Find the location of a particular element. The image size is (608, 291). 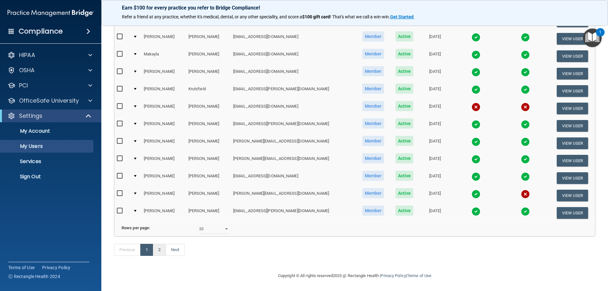

div: 1 is located at coordinates (600, 36).